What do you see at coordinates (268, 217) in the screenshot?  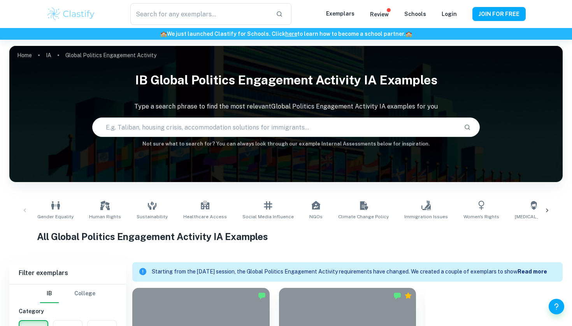 I see `span: Social Media Influence` at bounding box center [268, 217].